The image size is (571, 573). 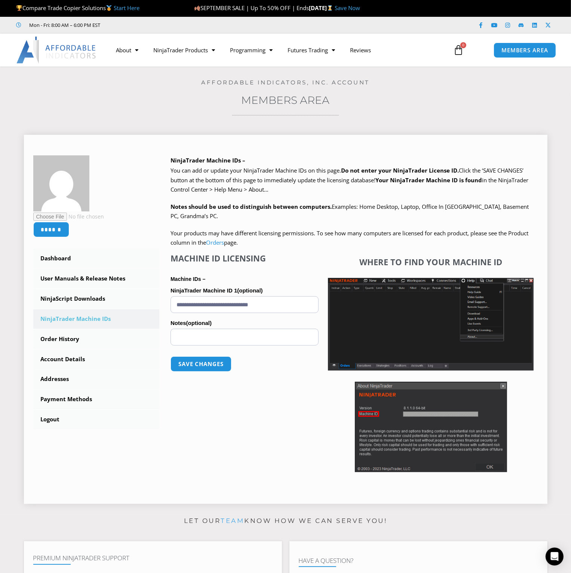 I want to click on a: Save Now, so click(x=347, y=8).